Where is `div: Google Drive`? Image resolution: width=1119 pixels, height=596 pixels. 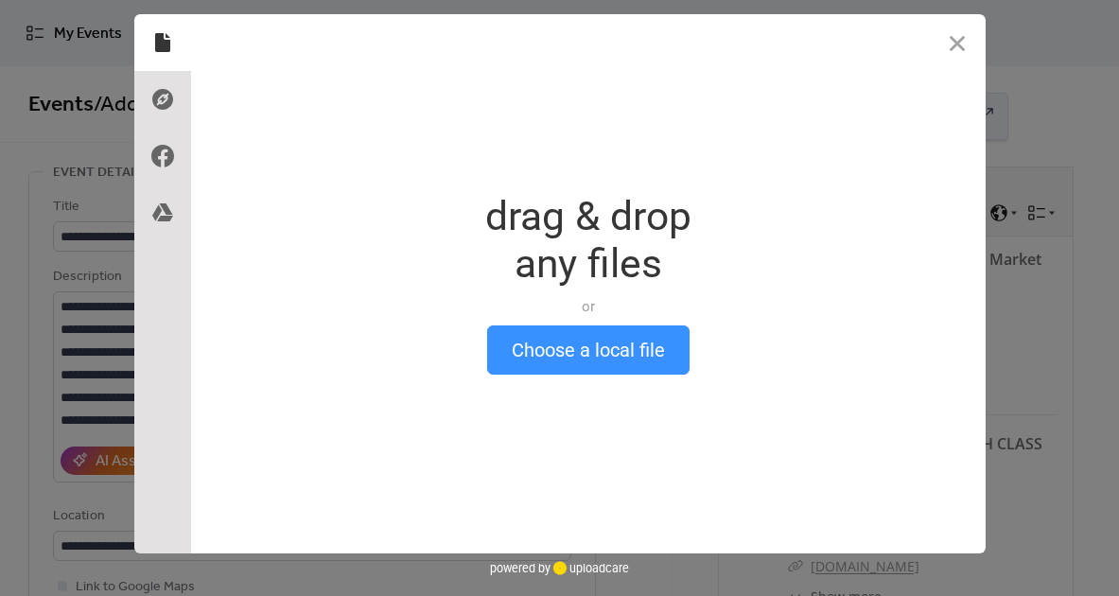 div: Google Drive is located at coordinates (163, 213).